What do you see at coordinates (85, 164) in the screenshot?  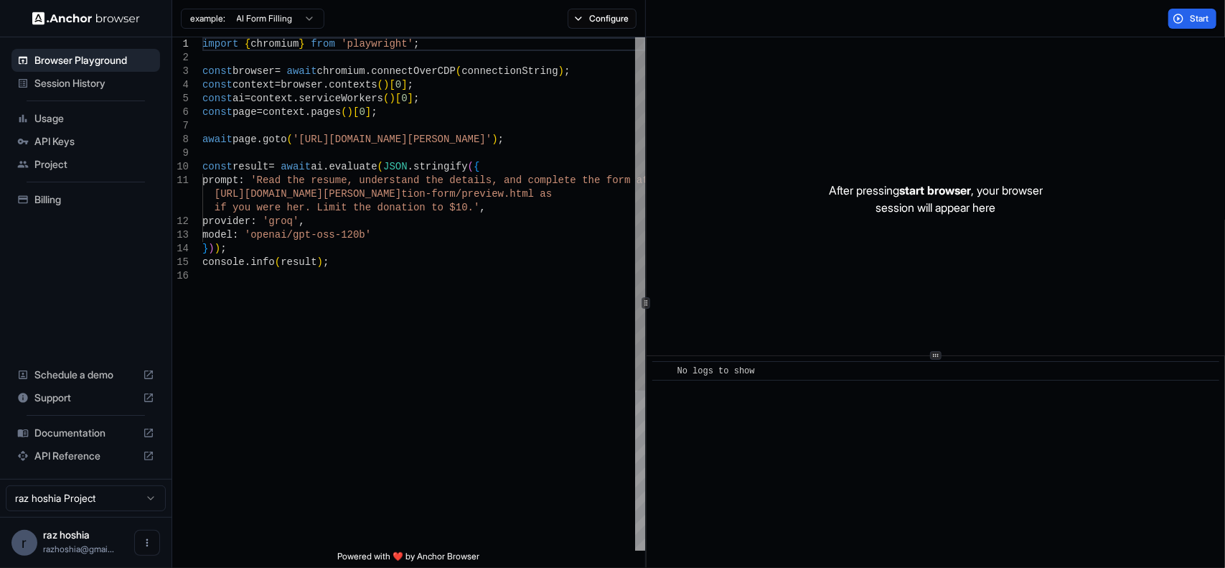 I see `div: Project` at bounding box center [85, 164].